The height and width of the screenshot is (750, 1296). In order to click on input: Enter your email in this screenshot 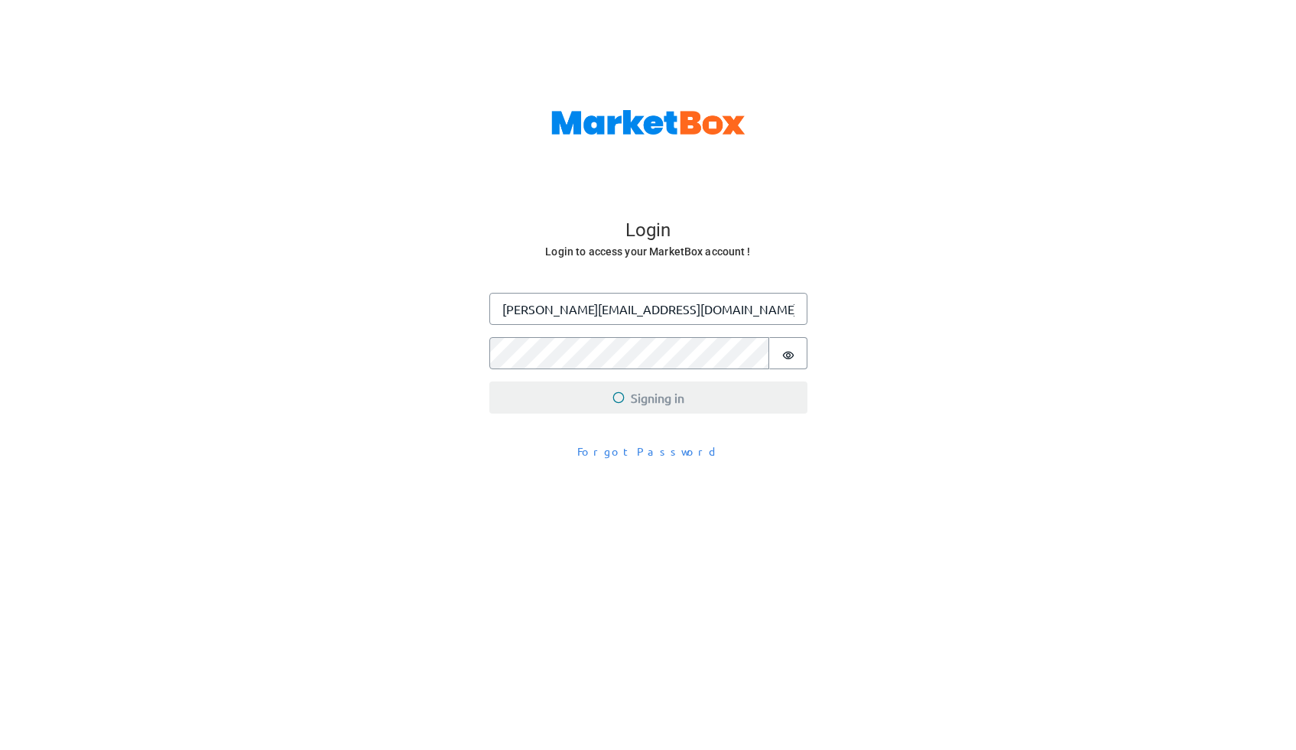, I will do `click(649, 309)`.